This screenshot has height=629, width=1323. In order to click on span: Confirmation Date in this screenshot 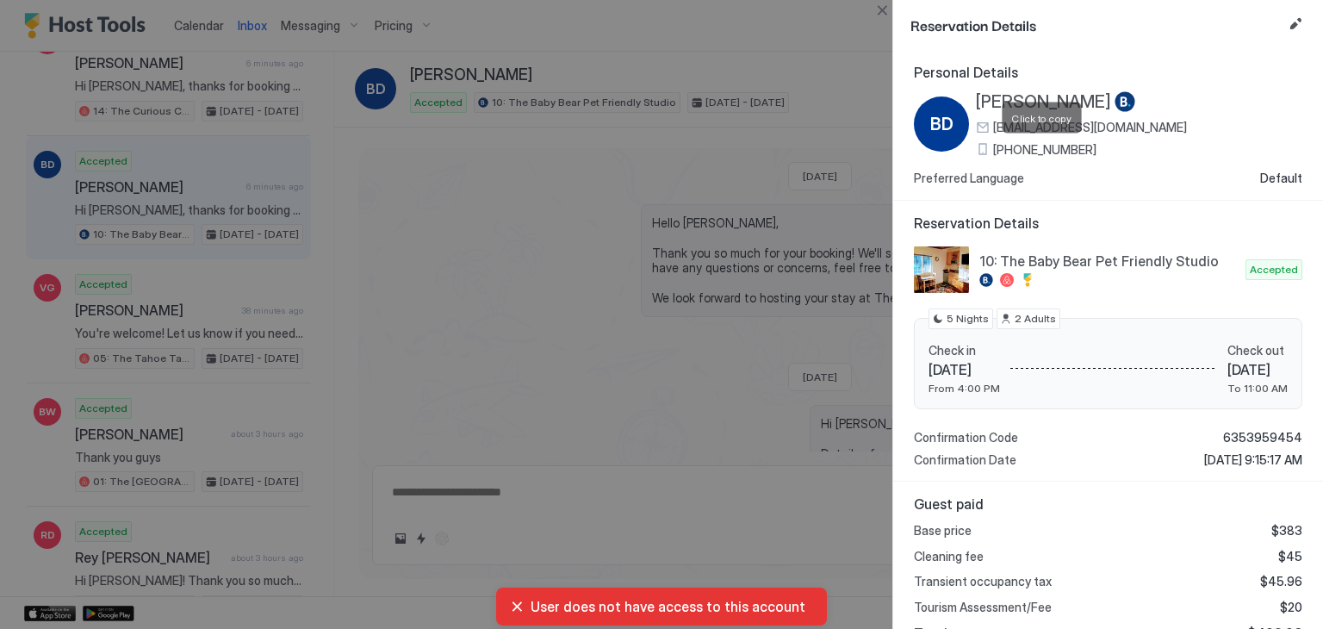, I will do `click(964, 460)`.